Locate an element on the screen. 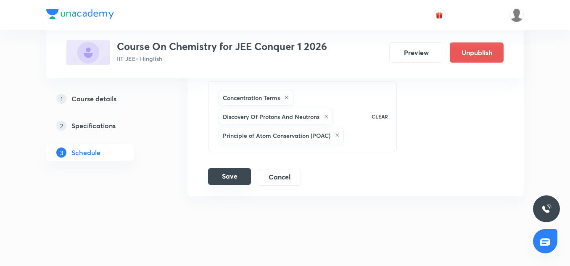  a: 1Course details is located at coordinates (103, 99).